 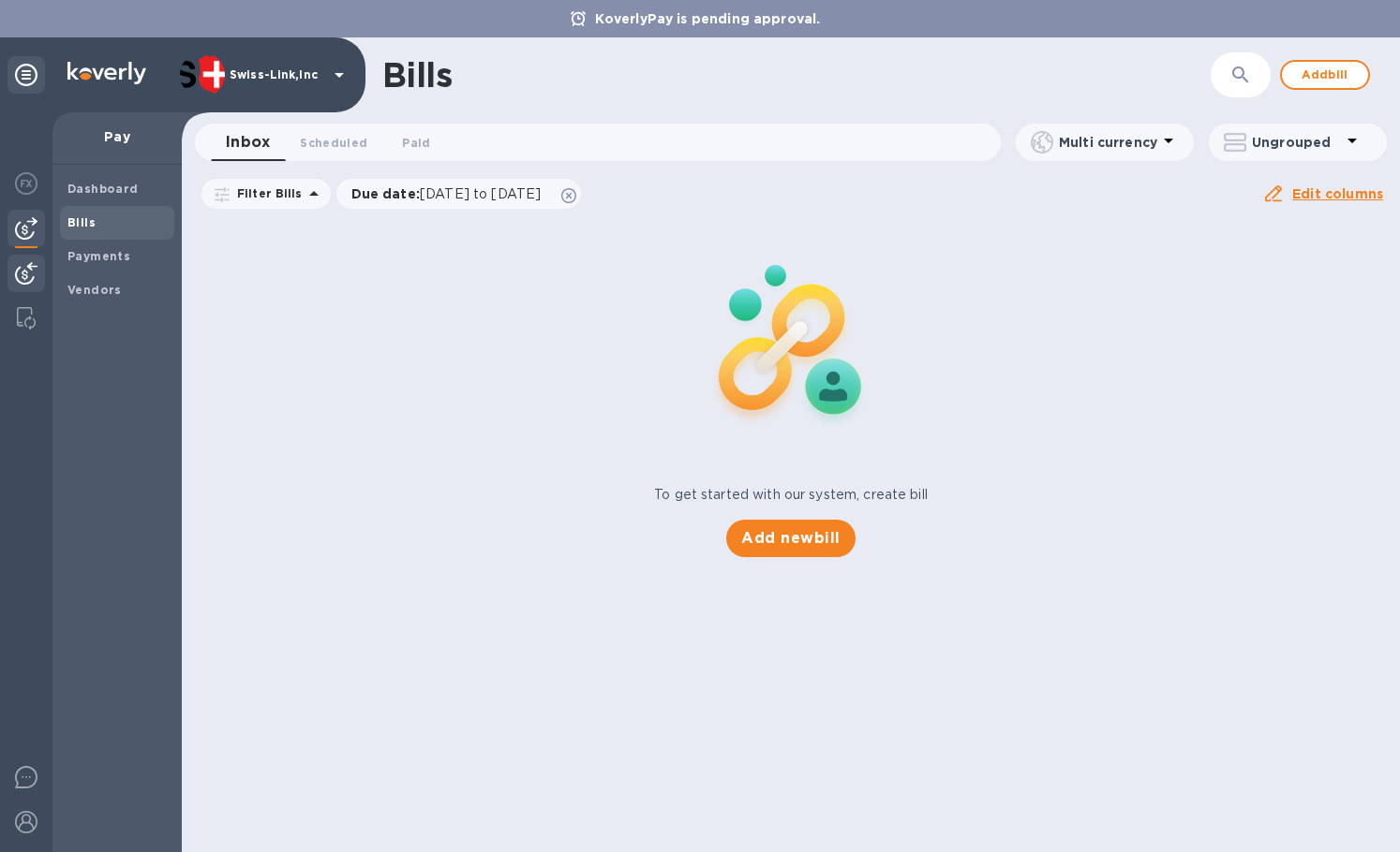 I want to click on span: Add bill, so click(x=1325, y=75).